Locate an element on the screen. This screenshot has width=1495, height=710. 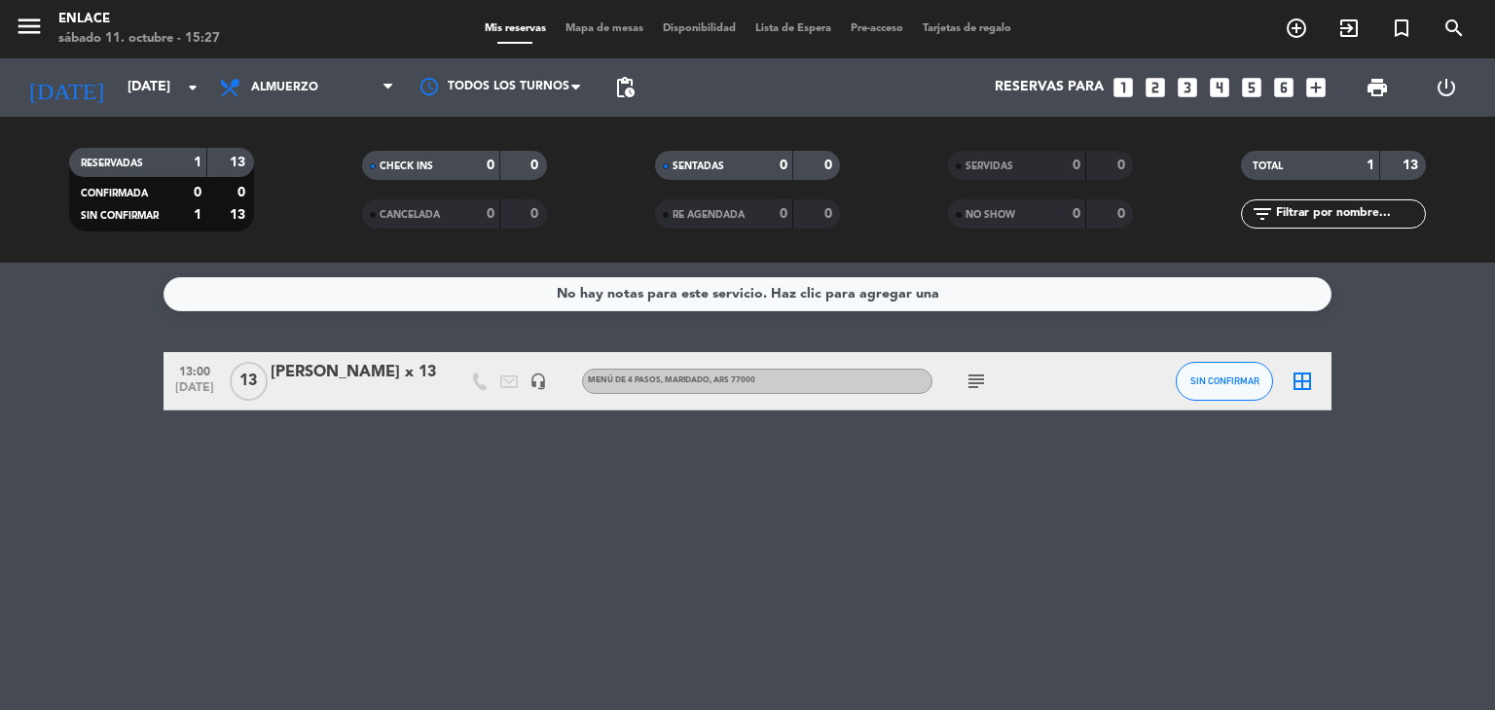
i: arrow_drop_down is located at coordinates (193, 88).